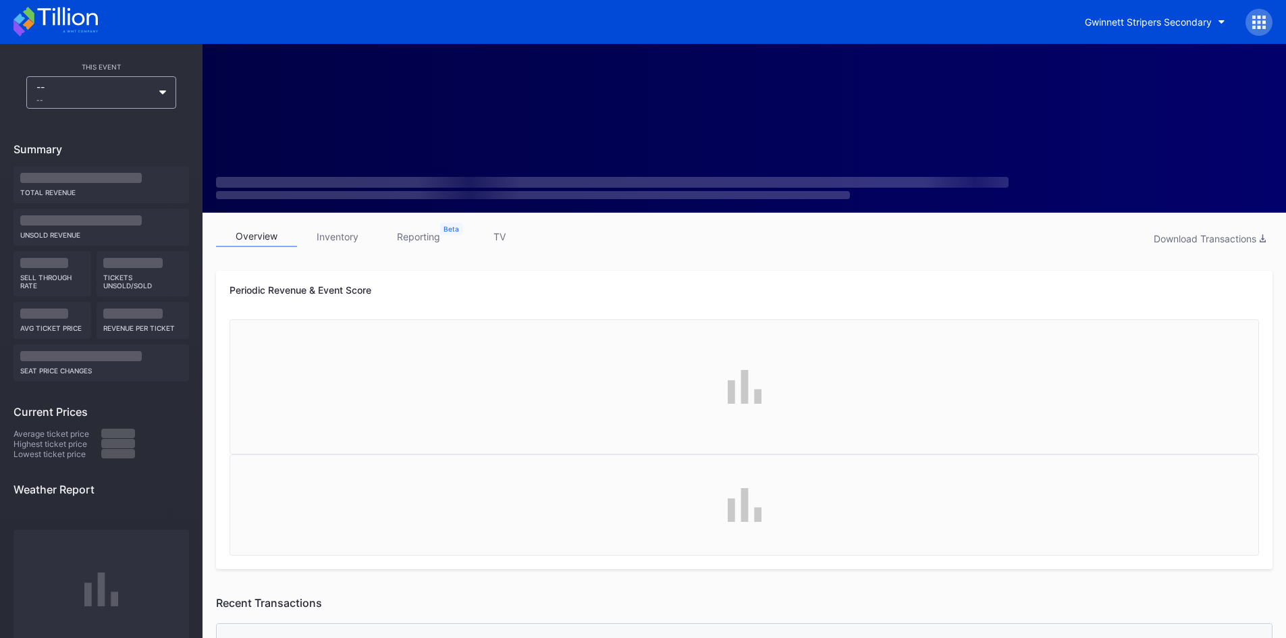 This screenshot has height=638, width=1286. Describe the element at coordinates (57, 433) in the screenshot. I see `div: Average ticket price` at that location.